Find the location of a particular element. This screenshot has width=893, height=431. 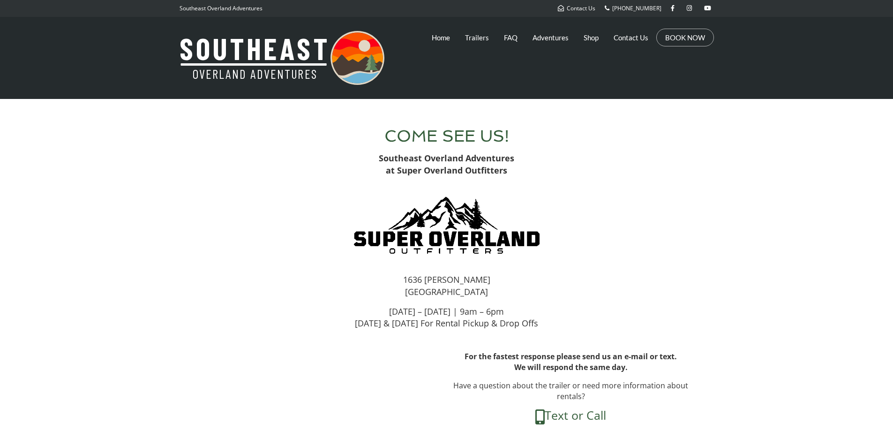

span: COME SEE US! is located at coordinates (447, 136).